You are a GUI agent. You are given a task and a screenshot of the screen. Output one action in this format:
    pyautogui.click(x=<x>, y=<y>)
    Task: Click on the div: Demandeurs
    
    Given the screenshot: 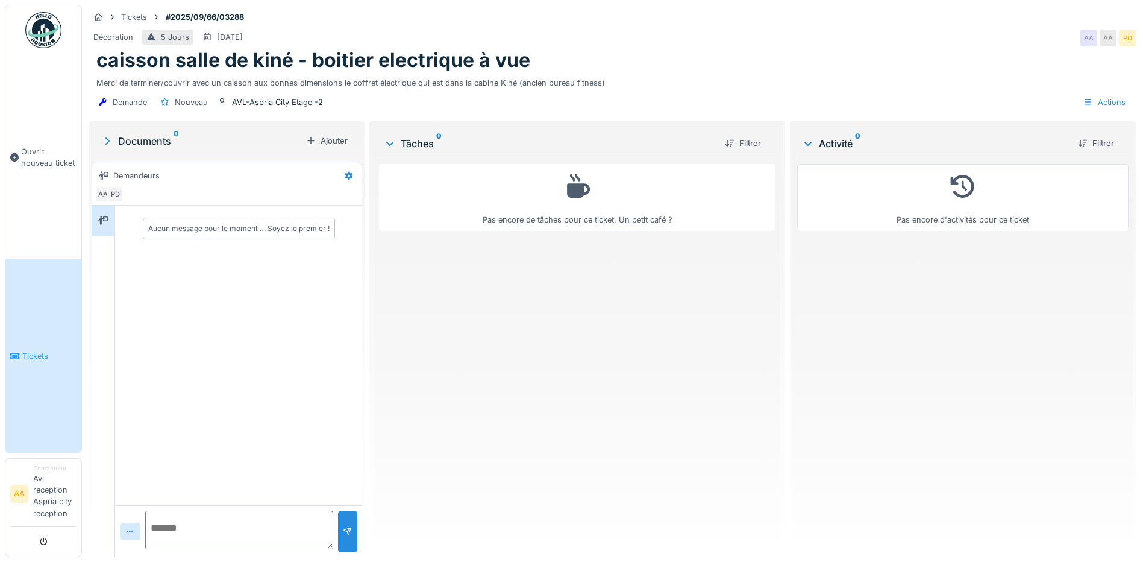 What is the action you would take?
    pyautogui.click(x=136, y=175)
    